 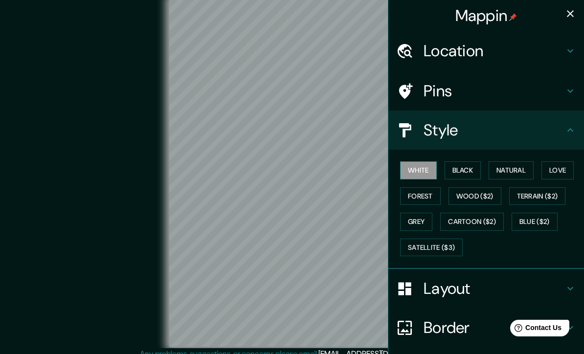 I want to click on button: Natural, so click(x=511, y=170).